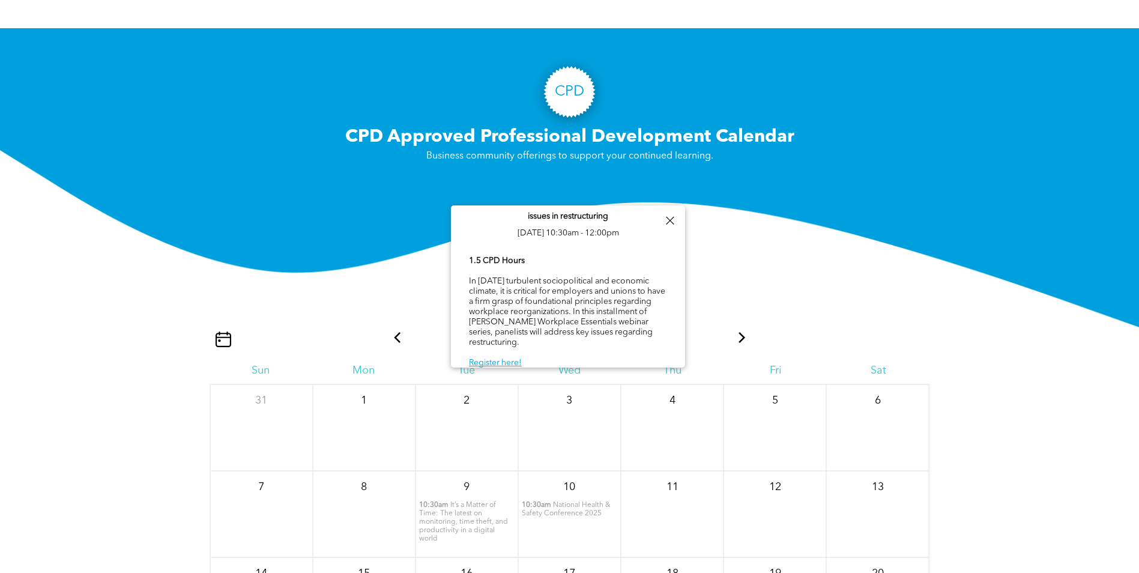 The width and height of the screenshot is (1139, 573). What do you see at coordinates (569, 92) in the screenshot?
I see `h3: CPD` at bounding box center [569, 92].